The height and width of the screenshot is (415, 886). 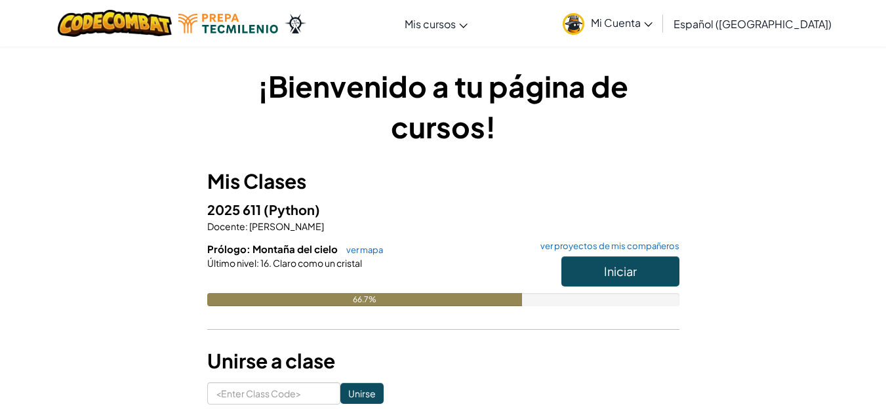 I want to click on a: ver mapa, so click(x=361, y=250).